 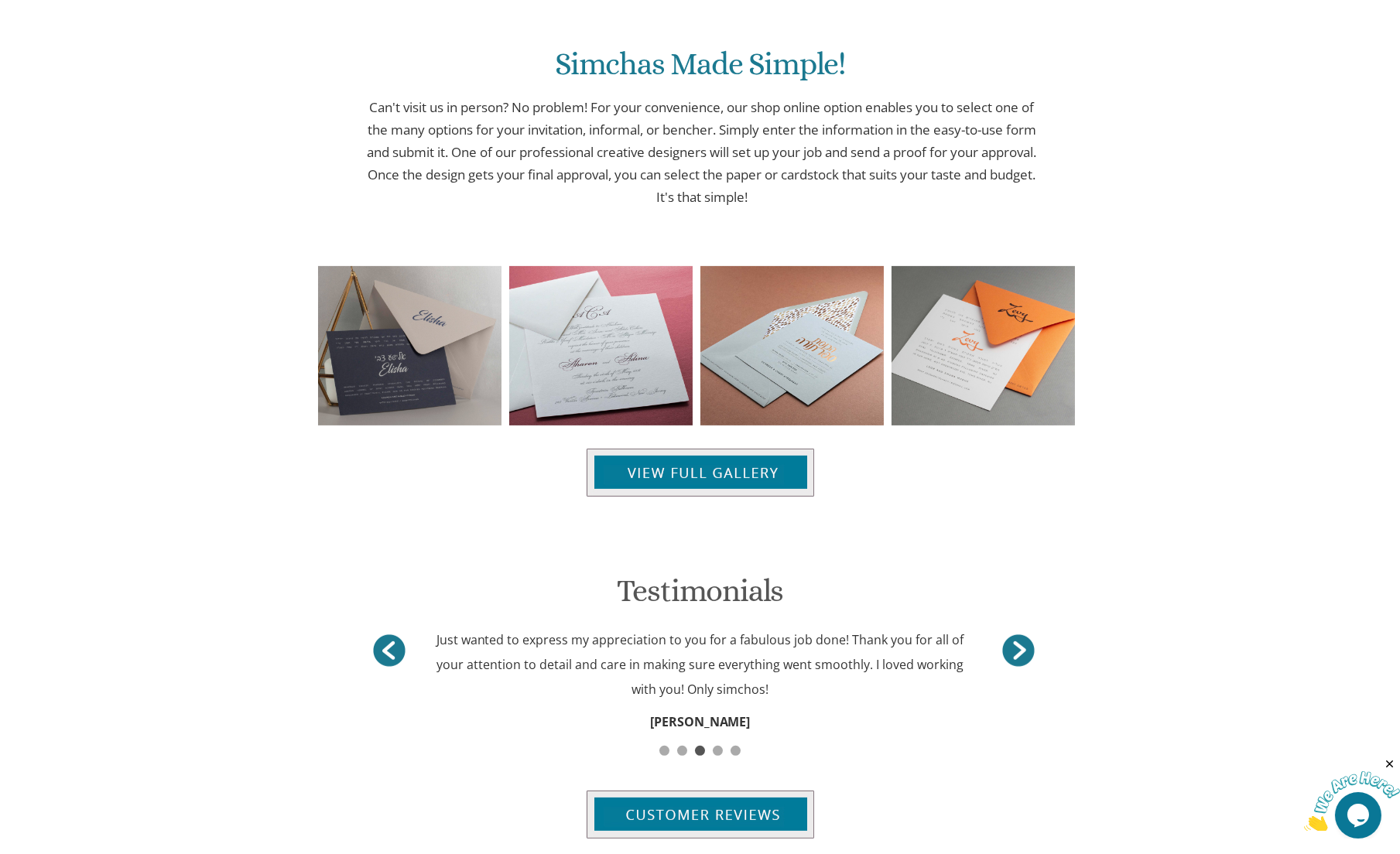 I want to click on a: 3, so click(x=699, y=741).